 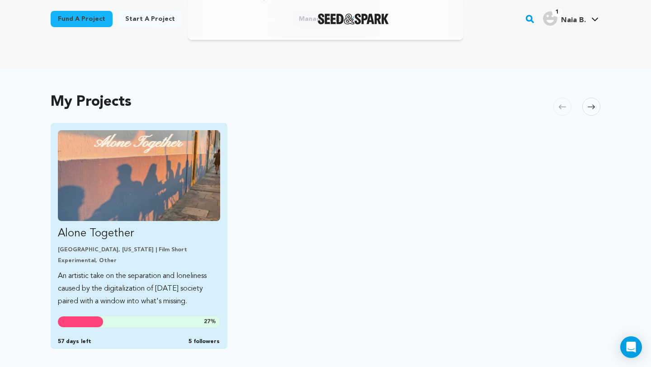 What do you see at coordinates (91, 102) in the screenshot?
I see `h2: My Projects` at bounding box center [91, 102].